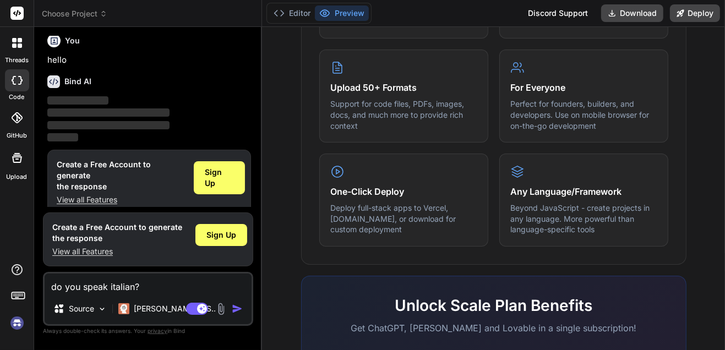  What do you see at coordinates (149, 60) in the screenshot?
I see `p: hello` at bounding box center [149, 60].